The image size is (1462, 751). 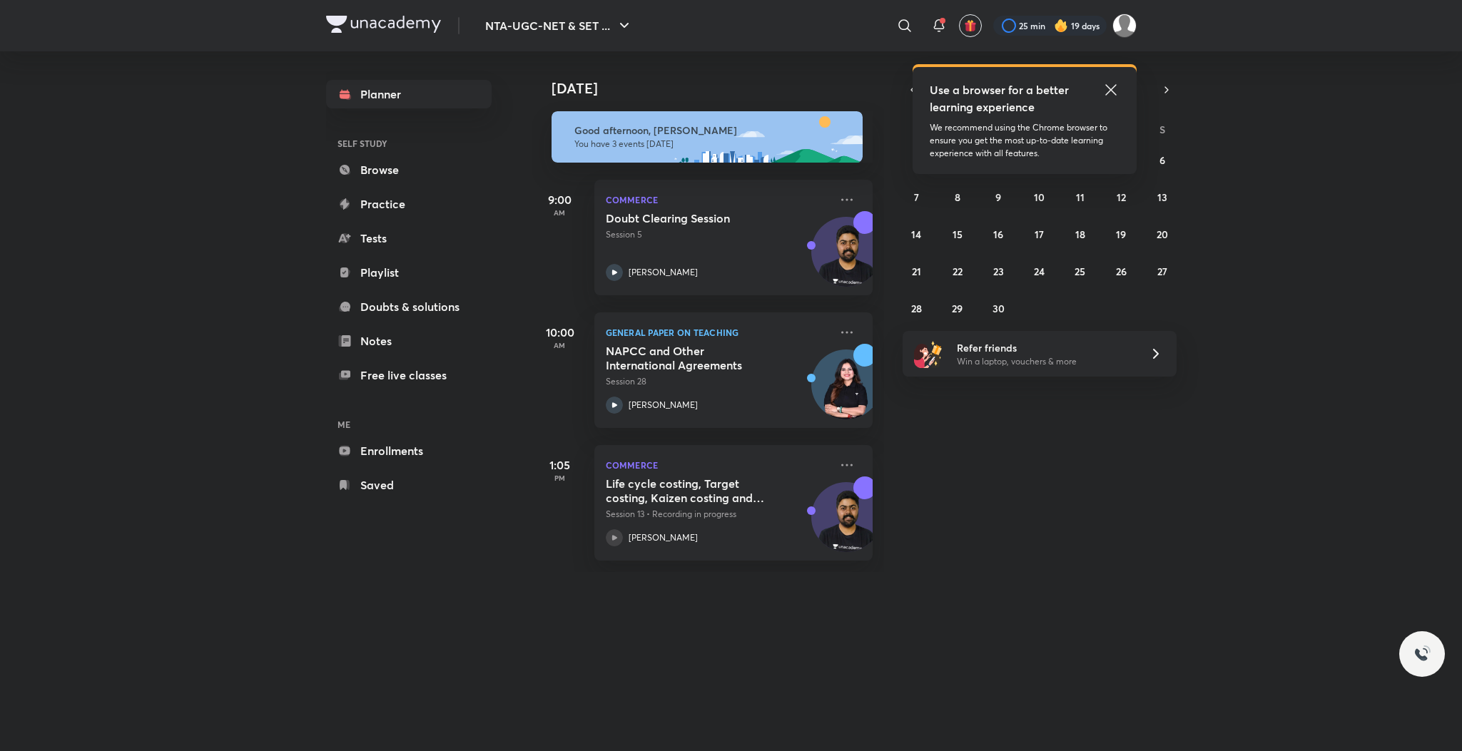 What do you see at coordinates (1080, 234) in the screenshot?
I see `abbr: September 18, 2025` at bounding box center [1080, 234].